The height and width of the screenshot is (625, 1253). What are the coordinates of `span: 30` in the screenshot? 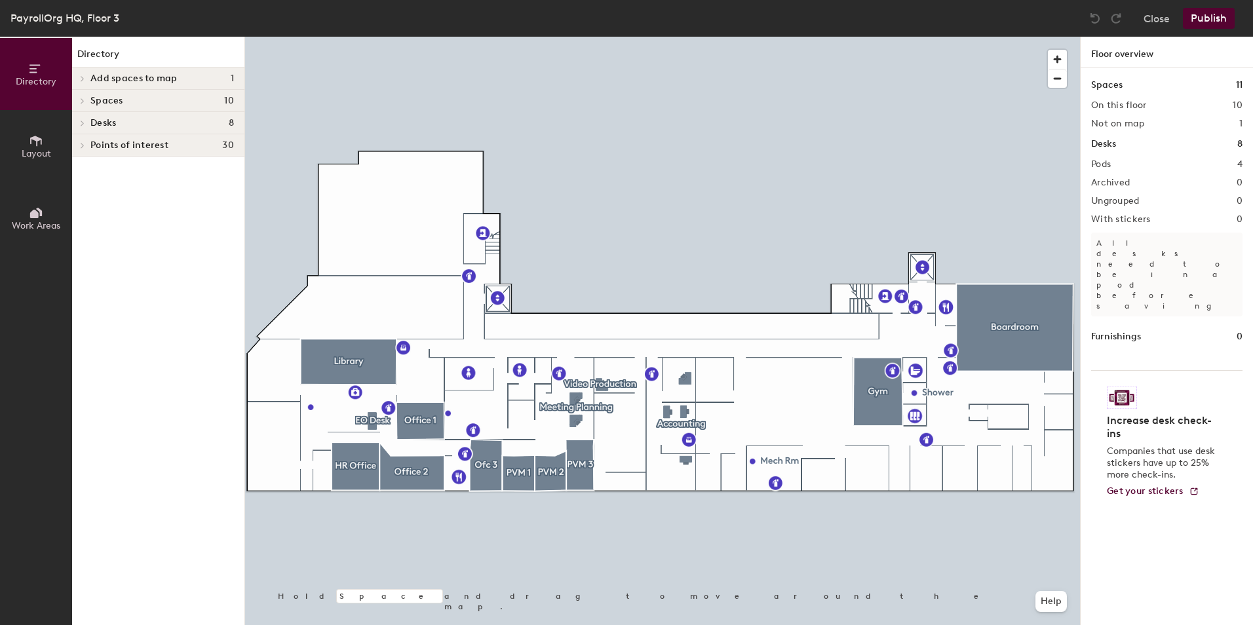 It's located at (228, 145).